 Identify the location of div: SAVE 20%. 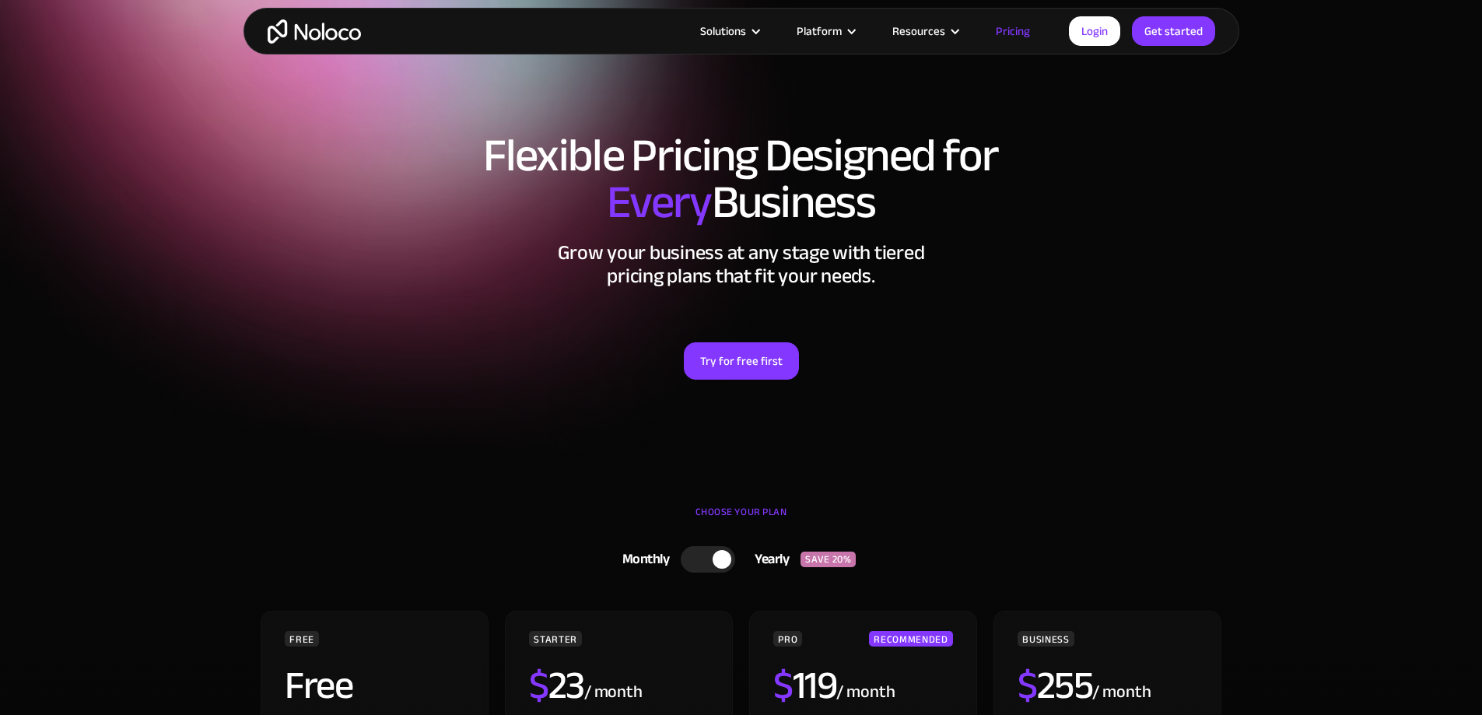
(828, 559).